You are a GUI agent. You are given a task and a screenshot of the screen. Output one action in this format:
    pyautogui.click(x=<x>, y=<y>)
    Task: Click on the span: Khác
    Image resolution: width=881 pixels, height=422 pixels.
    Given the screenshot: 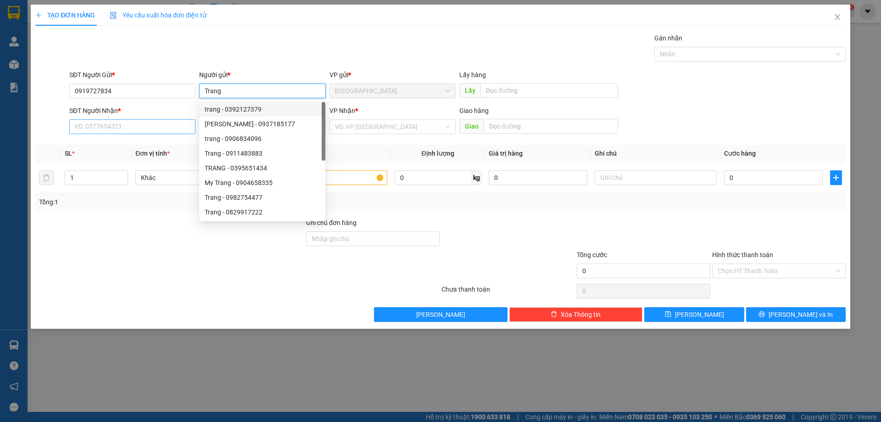 What is the action you would take?
    pyautogui.click(x=196, y=178)
    